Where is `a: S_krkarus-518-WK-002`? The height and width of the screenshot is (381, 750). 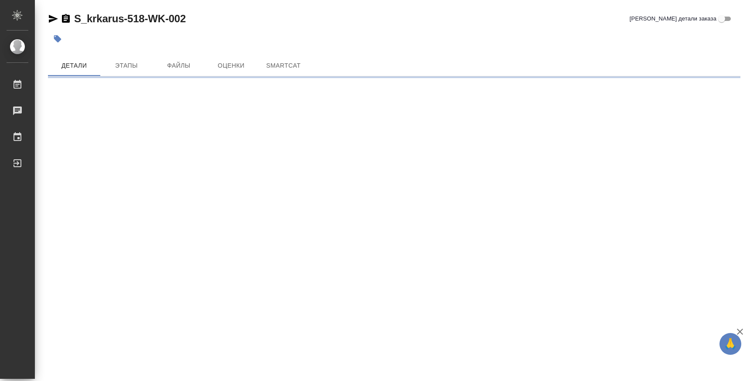
a: S_krkarus-518-WK-002 is located at coordinates (130, 18).